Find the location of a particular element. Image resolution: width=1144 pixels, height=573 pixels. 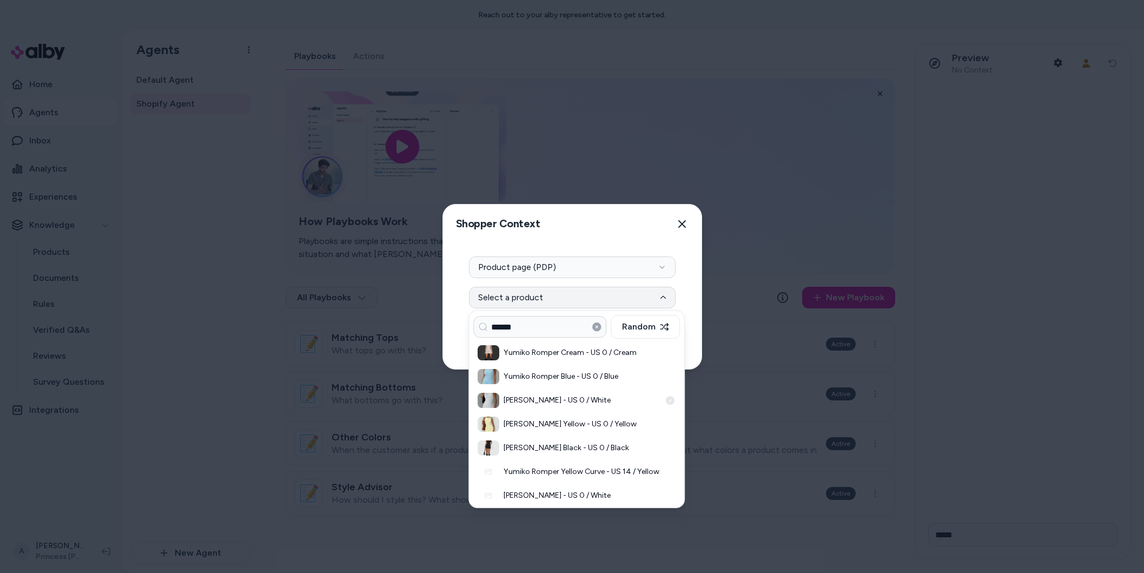

button: Random is located at coordinates (645, 327).